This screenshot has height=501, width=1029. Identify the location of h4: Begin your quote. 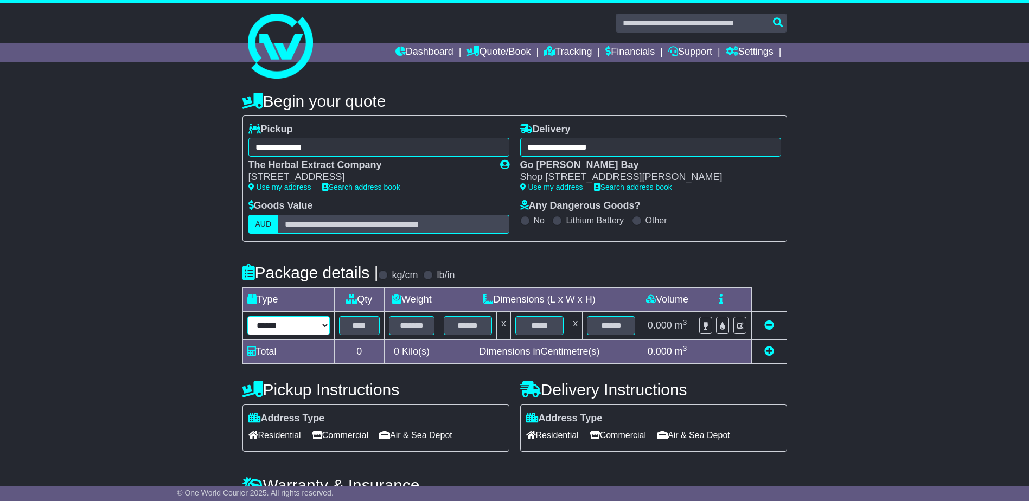
(515, 101).